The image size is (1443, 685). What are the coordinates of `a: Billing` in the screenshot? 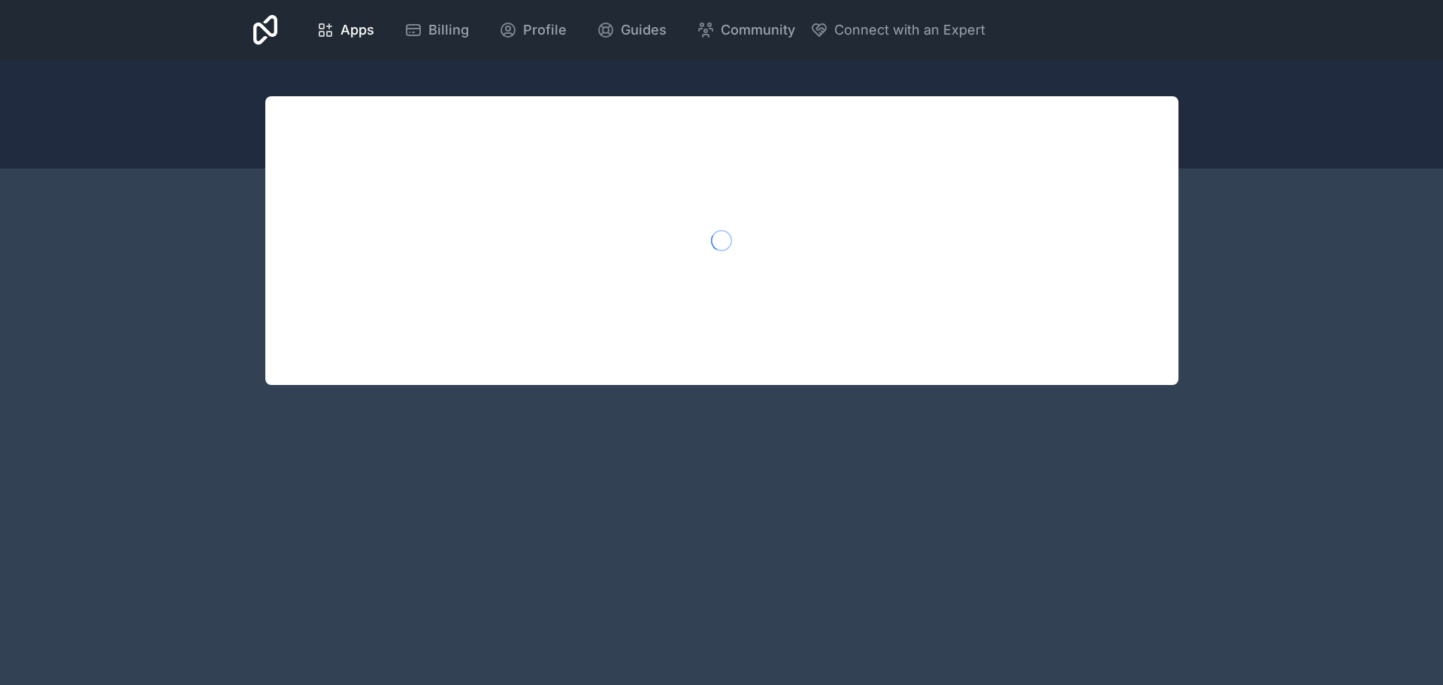 It's located at (437, 30).